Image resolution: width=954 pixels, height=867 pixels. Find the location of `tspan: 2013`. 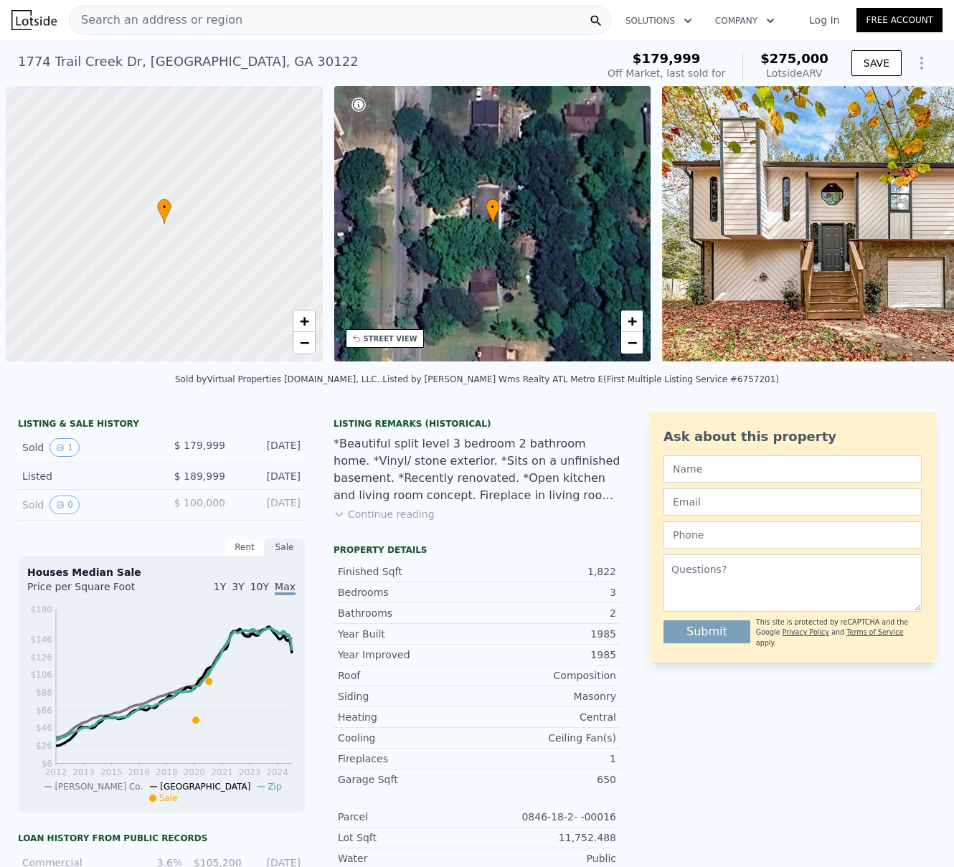

tspan: 2013 is located at coordinates (83, 773).